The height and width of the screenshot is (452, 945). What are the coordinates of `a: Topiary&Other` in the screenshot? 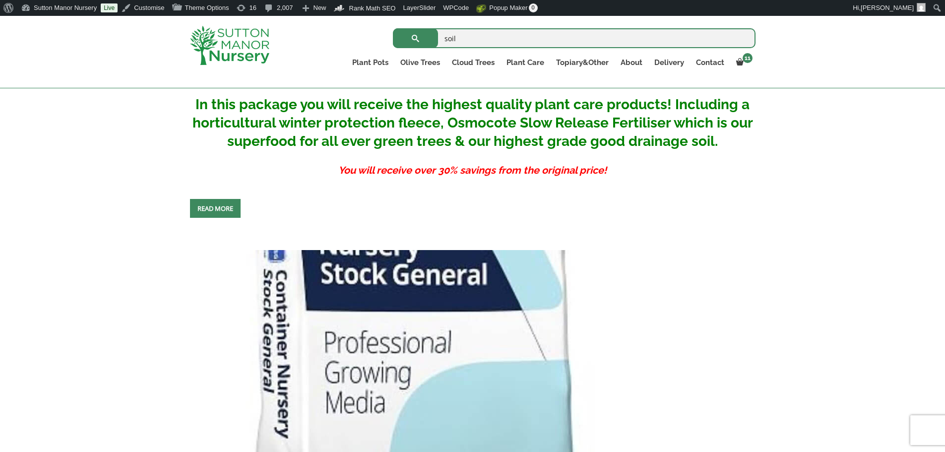 It's located at (582, 63).